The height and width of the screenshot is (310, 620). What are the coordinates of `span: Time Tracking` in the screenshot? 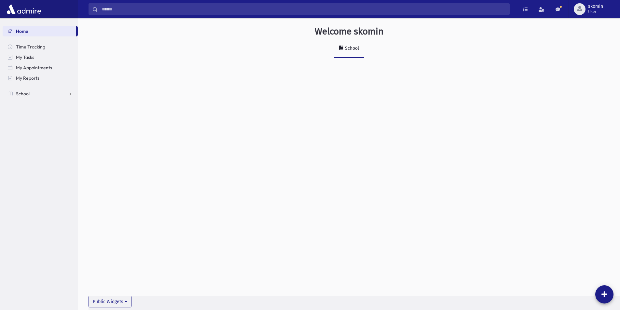 It's located at (31, 47).